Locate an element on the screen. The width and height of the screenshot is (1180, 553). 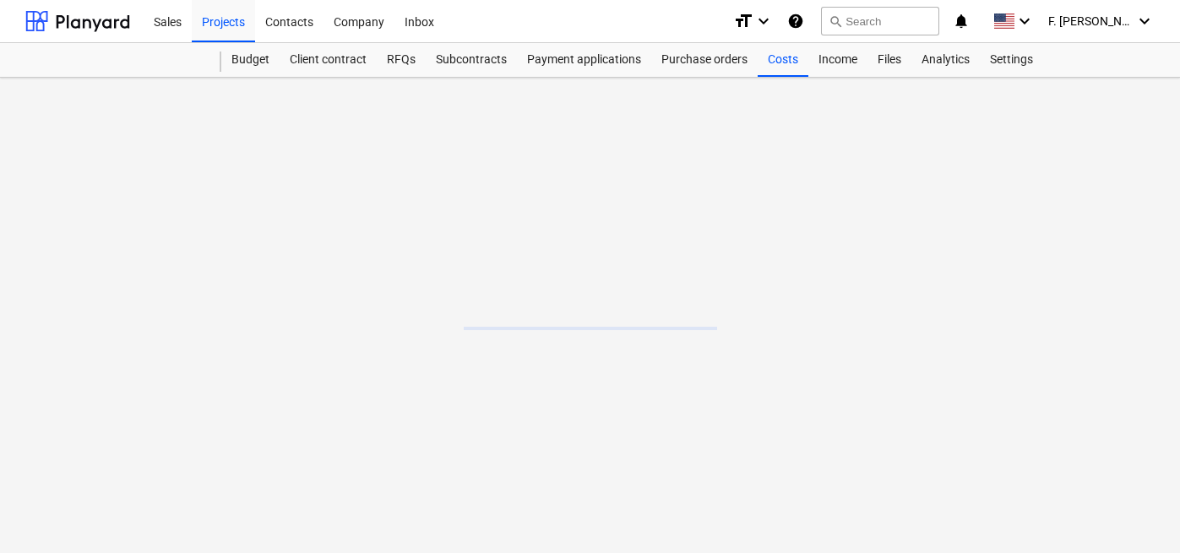
a: RFQs is located at coordinates (401, 60).